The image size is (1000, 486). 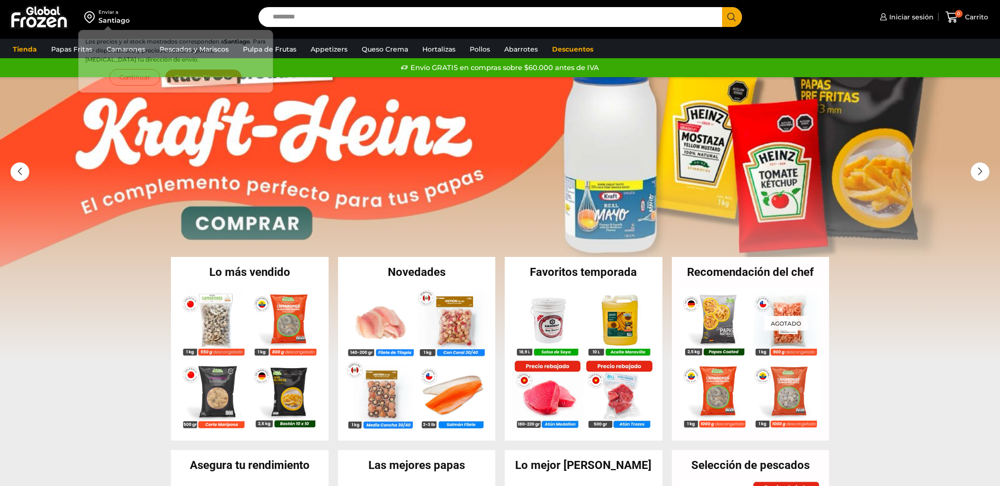 What do you see at coordinates (751, 466) in the screenshot?
I see `h2: Selección de pescados` at bounding box center [751, 466].